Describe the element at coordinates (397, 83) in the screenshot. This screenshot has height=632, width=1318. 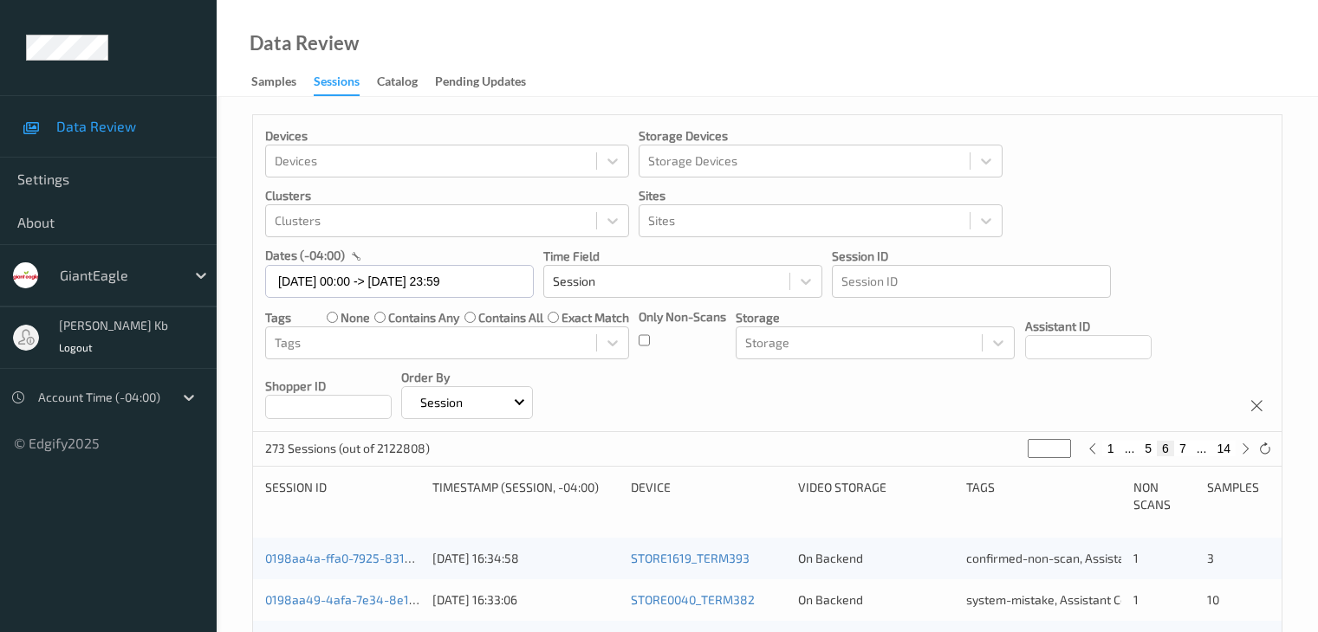
I see `div: Catalog` at that location.